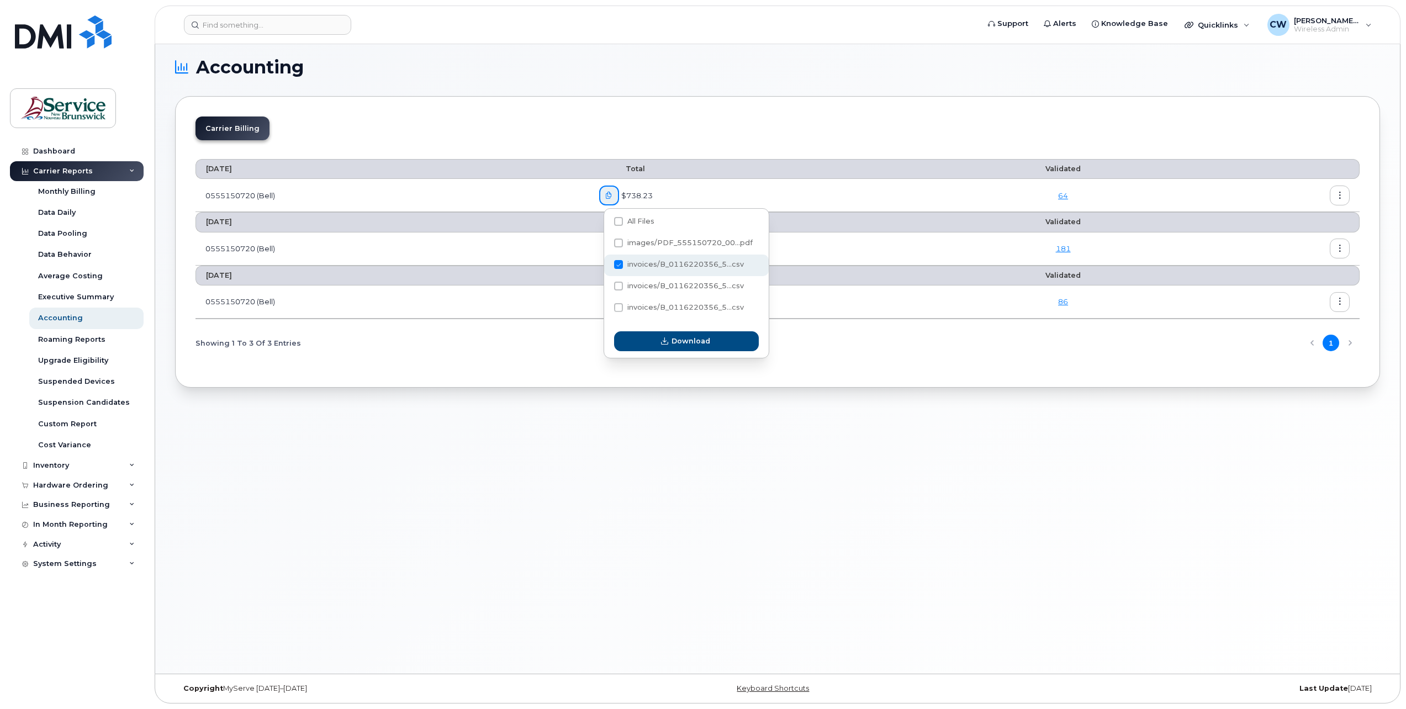 This screenshot has height=709, width=1406. Describe the element at coordinates (203, 688) in the screenshot. I see `strong: Copyright` at that location.